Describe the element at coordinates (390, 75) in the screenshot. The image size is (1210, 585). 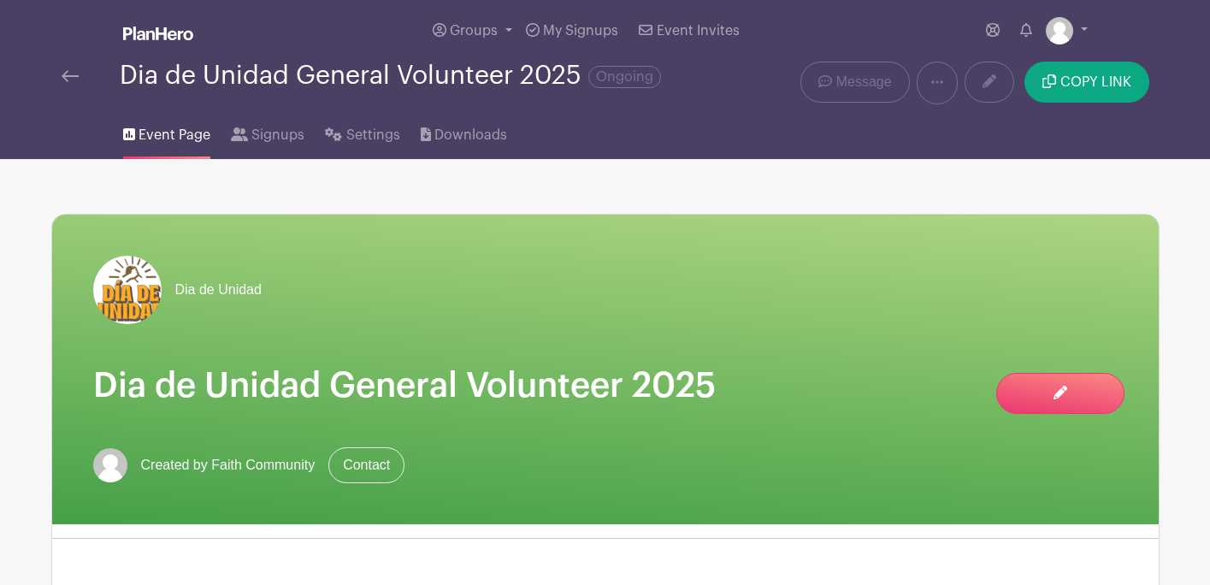
I see `div: Dia de Unidad General Volunteer 2025` at that location.